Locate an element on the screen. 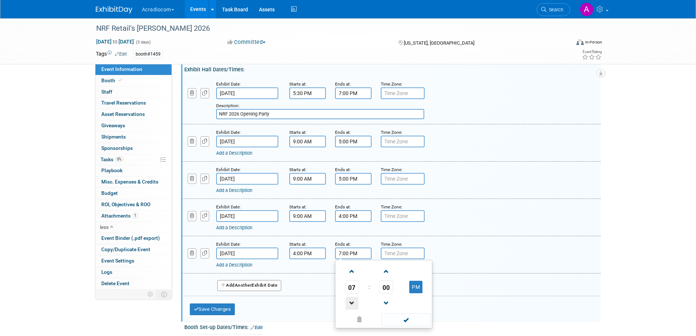 This screenshot has height=336, width=696. span: (3 days) is located at coordinates (143, 42).